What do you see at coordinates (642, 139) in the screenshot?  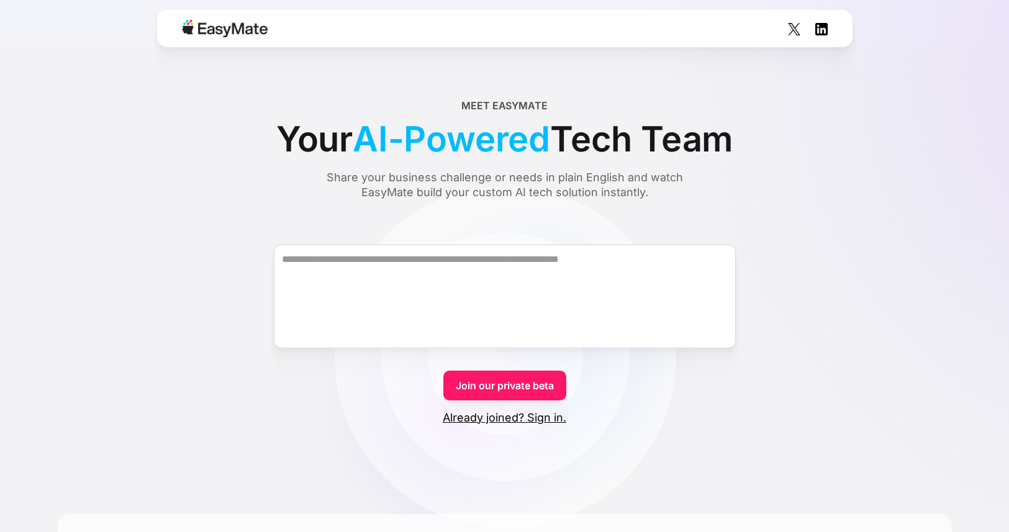 I see `span: Tech Team` at bounding box center [642, 139].